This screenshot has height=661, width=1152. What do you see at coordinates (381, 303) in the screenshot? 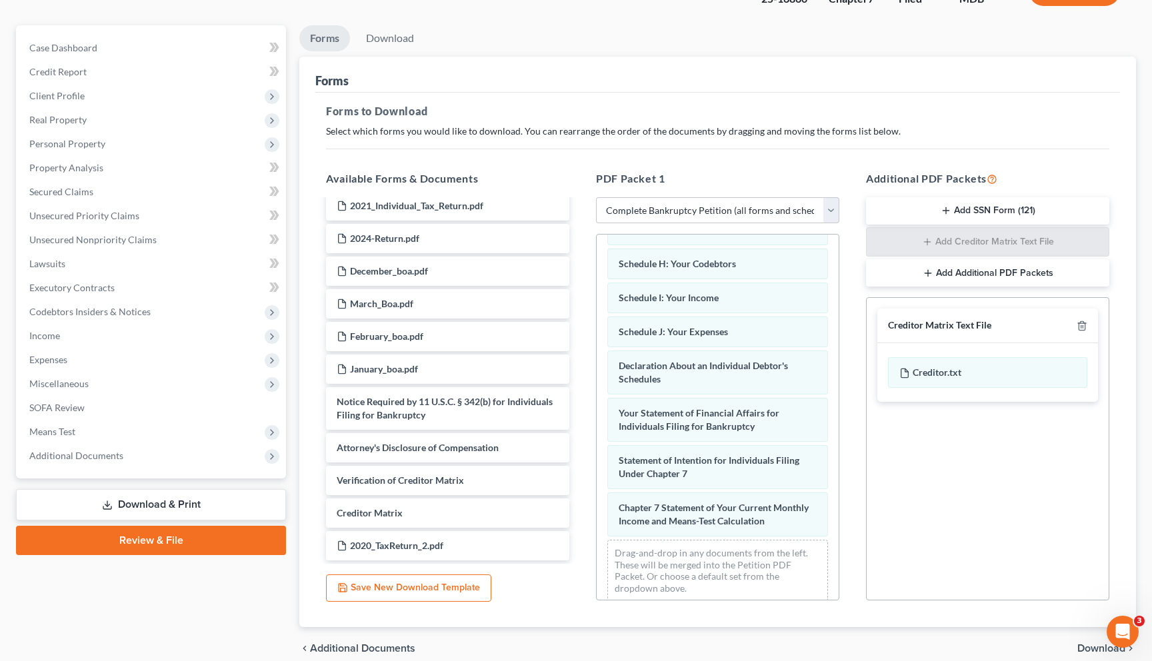
I see `span: March_Boa.pdf` at bounding box center [381, 303].